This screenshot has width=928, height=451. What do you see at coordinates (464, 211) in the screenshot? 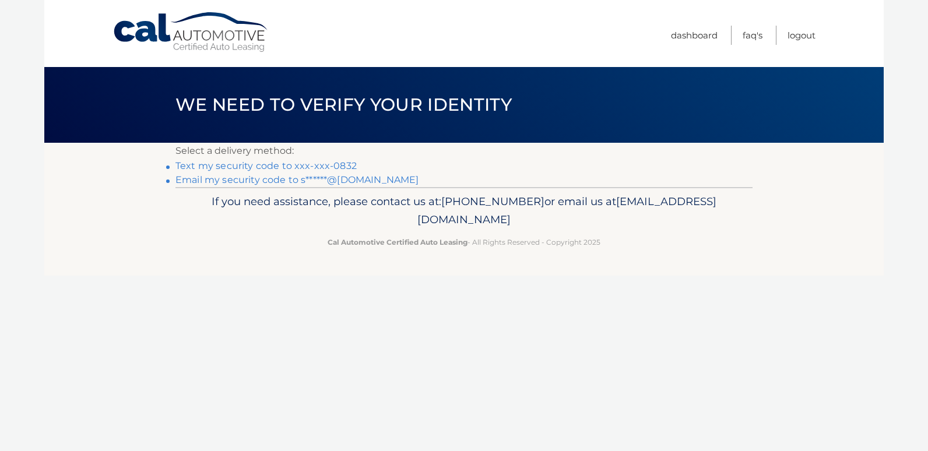
I see `p: If you need assistance, please contact us at: or email us at` at bounding box center [464, 211].